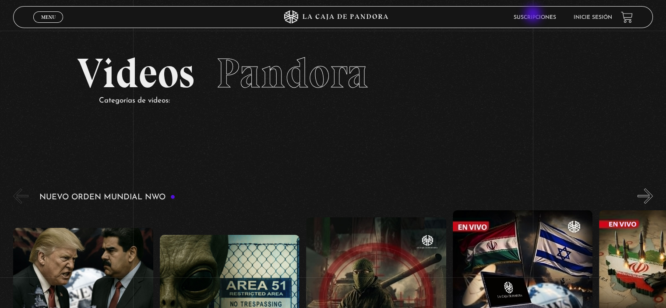 Image resolution: width=666 pixels, height=308 pixels. I want to click on a: View your shopping cart, so click(627, 17).